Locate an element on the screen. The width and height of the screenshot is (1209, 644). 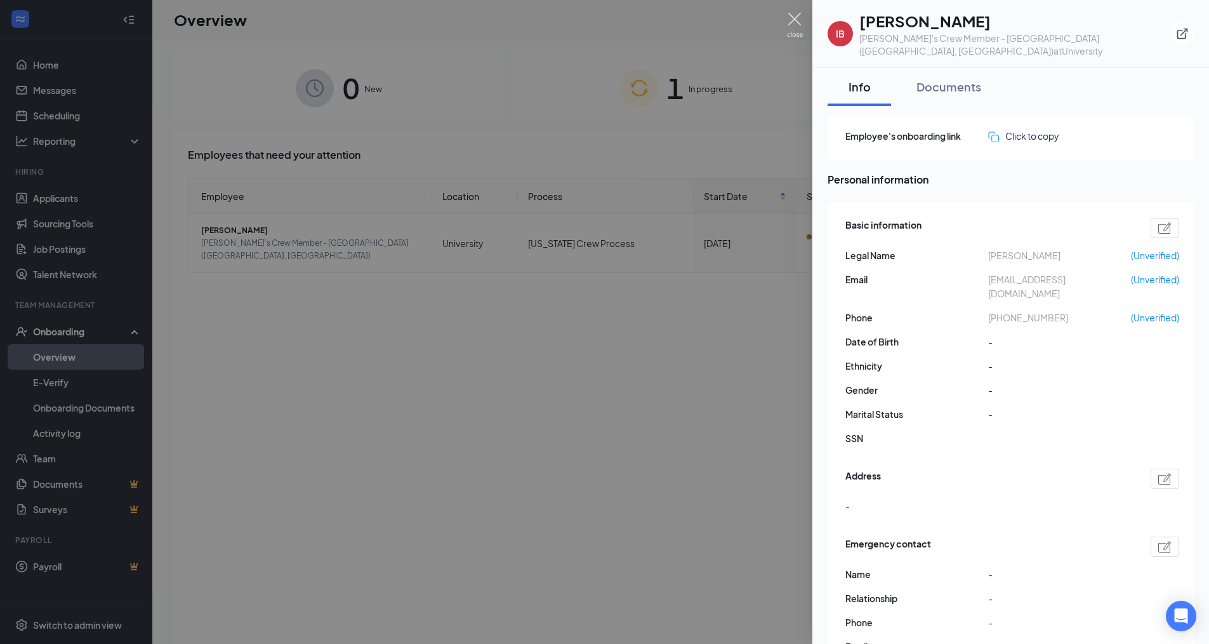
span: Date of Birth is located at coordinates (917, 341).